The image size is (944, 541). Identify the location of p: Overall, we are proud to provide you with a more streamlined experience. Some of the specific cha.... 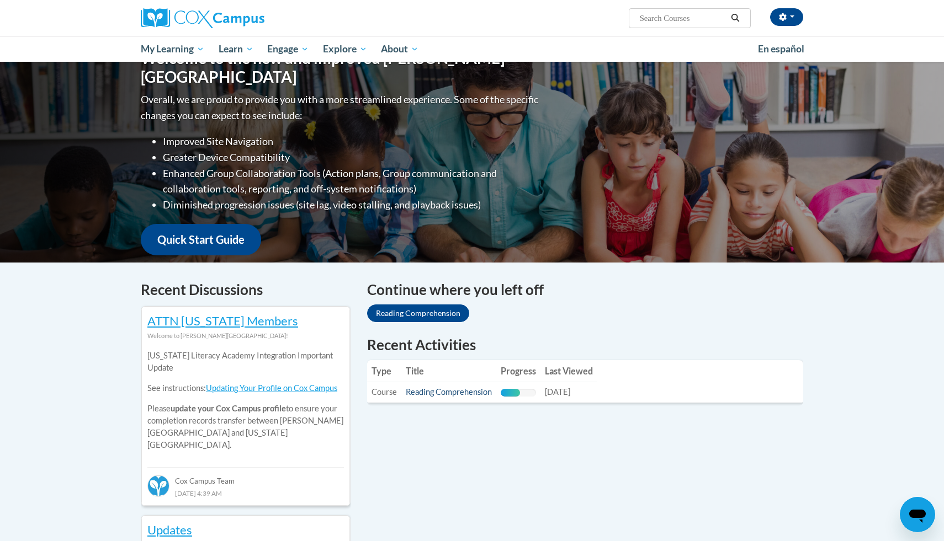
(340, 108).